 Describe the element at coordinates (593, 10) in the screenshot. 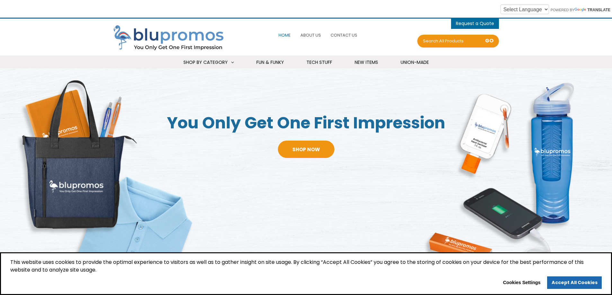

I see `a: Translate` at that location.